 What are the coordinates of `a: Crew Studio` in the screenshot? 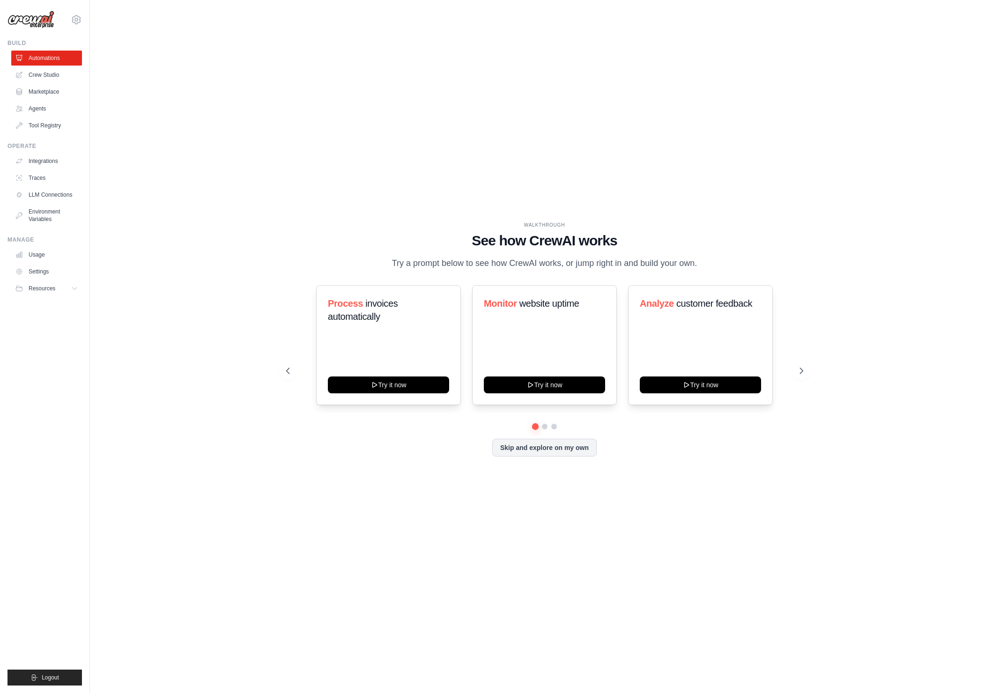 It's located at (46, 75).